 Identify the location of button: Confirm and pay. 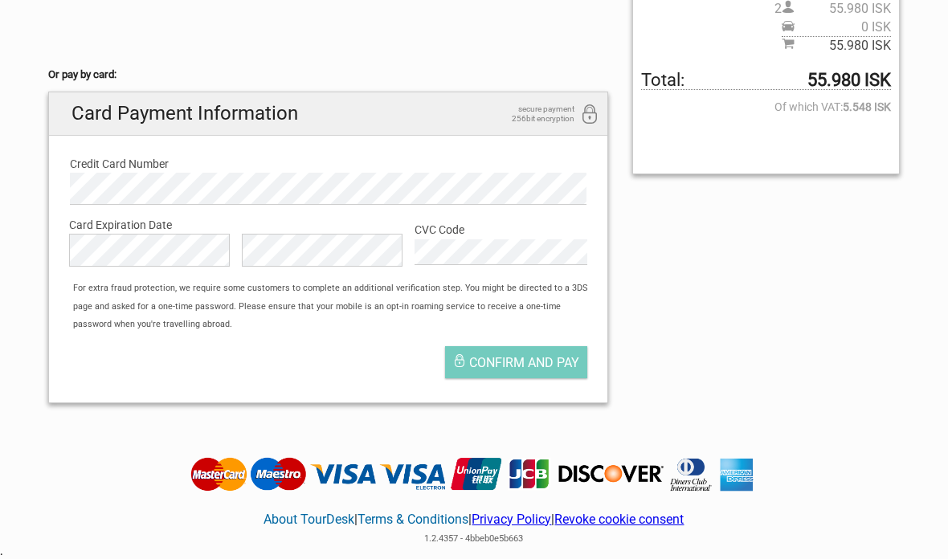
(516, 362).